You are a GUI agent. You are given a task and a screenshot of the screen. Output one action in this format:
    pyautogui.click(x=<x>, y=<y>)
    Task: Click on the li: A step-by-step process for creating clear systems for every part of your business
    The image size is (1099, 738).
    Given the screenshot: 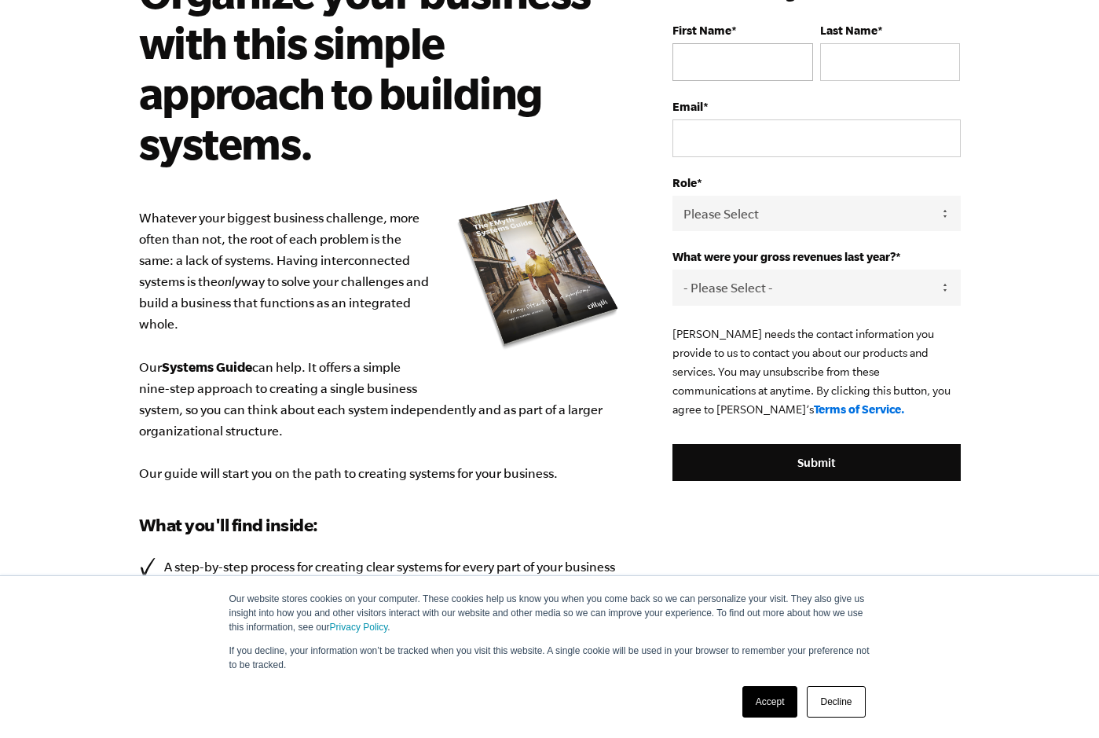 What is the action you would take?
    pyautogui.click(x=383, y=566)
    